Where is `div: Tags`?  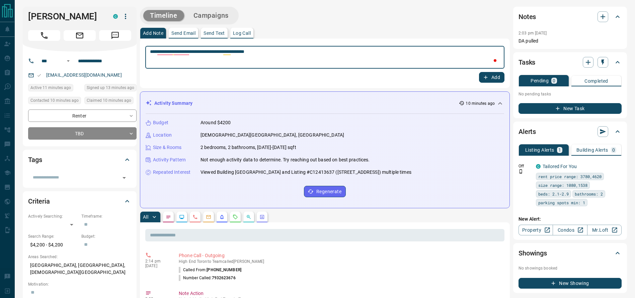
div: Tags is located at coordinates (80, 160).